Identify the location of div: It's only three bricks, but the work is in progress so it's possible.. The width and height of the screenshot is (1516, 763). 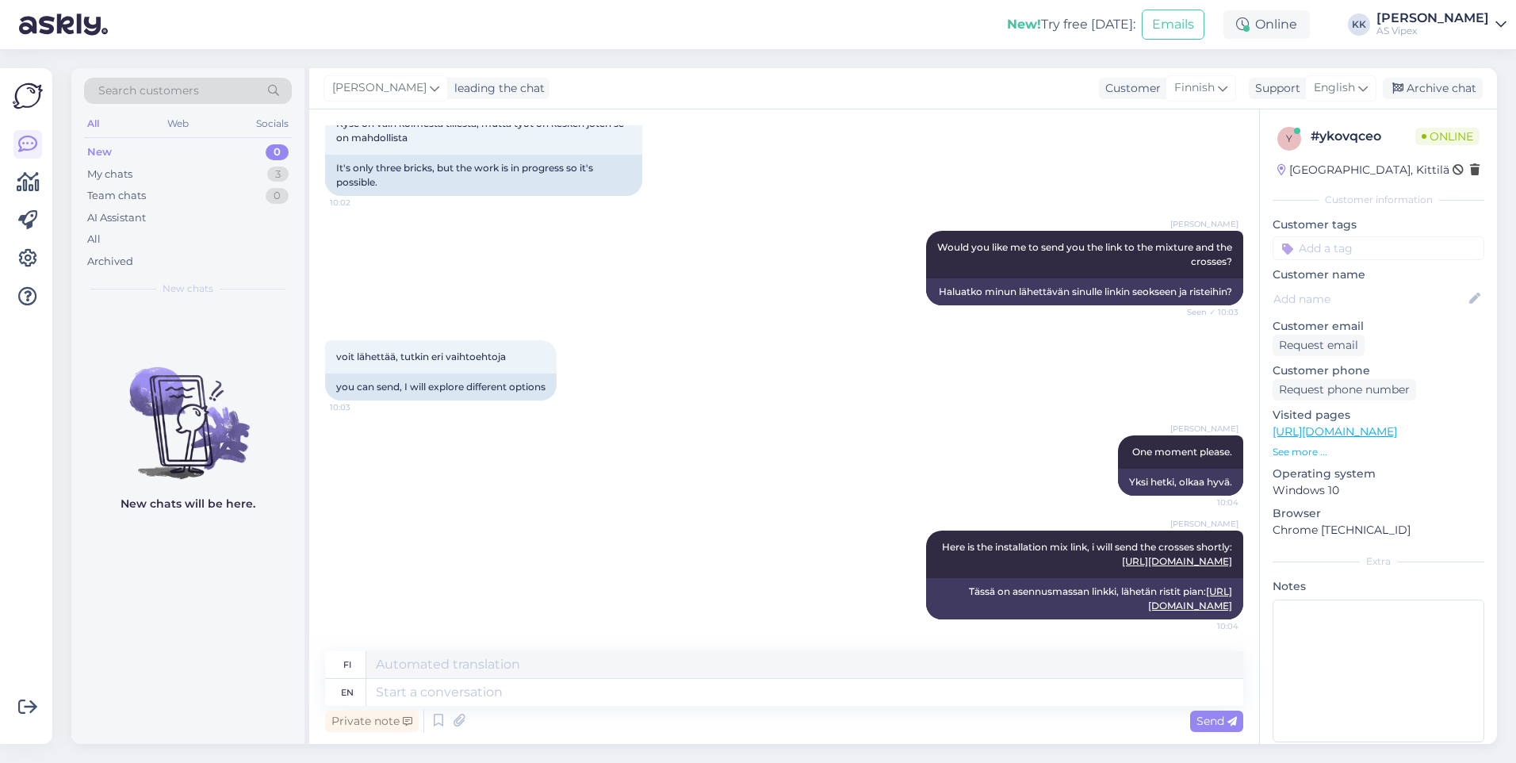
(484, 175).